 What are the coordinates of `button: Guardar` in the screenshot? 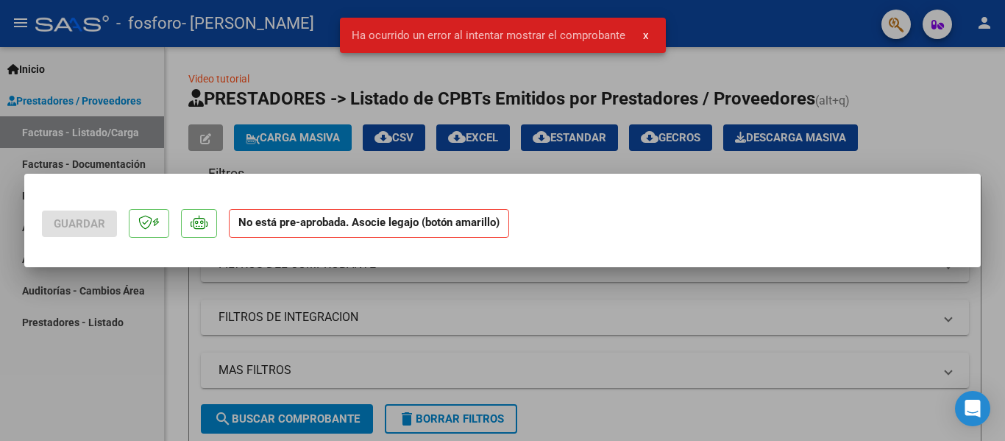 It's located at (79, 224).